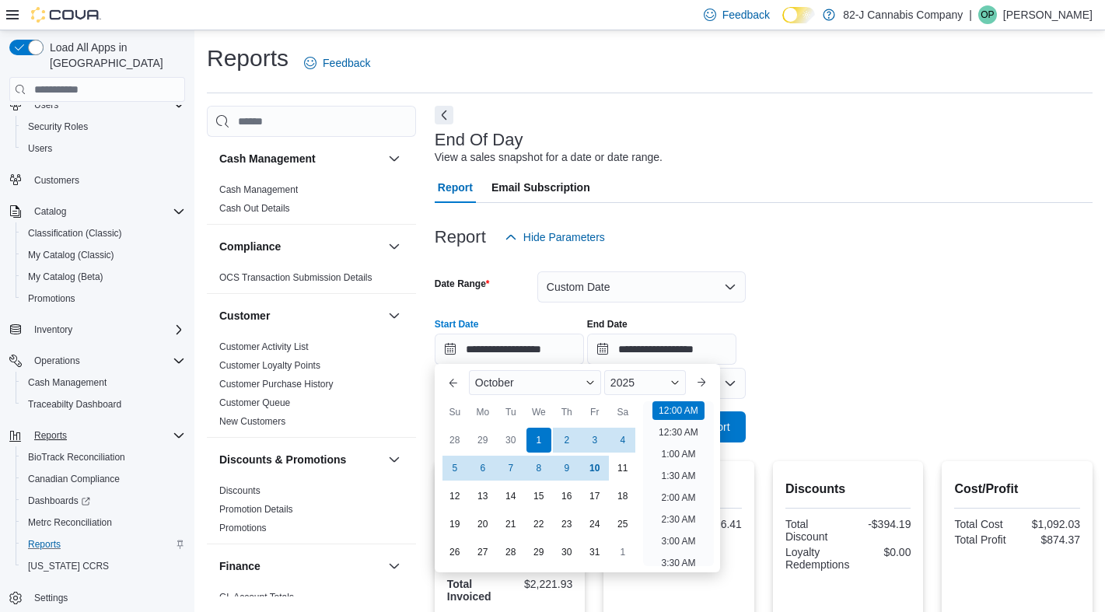 This screenshot has height=612, width=1105. Describe the element at coordinates (455, 412) in the screenshot. I see `div: Su` at that location.